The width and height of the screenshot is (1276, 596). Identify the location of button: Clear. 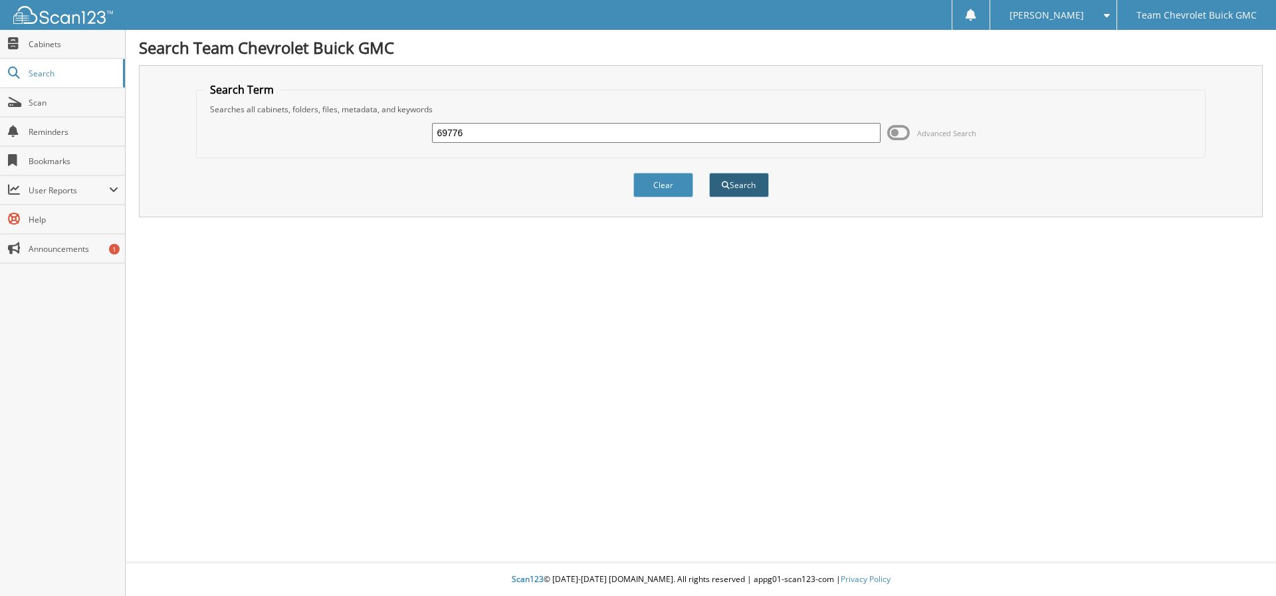
(663, 185).